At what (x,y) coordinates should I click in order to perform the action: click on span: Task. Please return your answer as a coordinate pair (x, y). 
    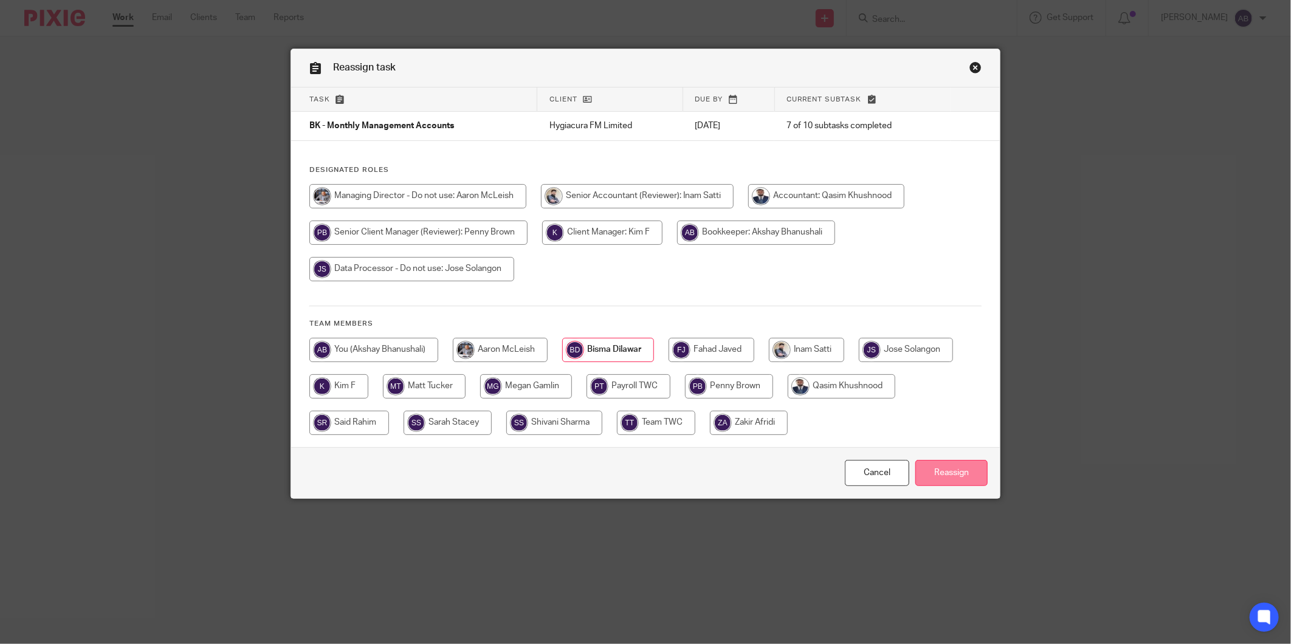
    Looking at the image, I should click on (320, 99).